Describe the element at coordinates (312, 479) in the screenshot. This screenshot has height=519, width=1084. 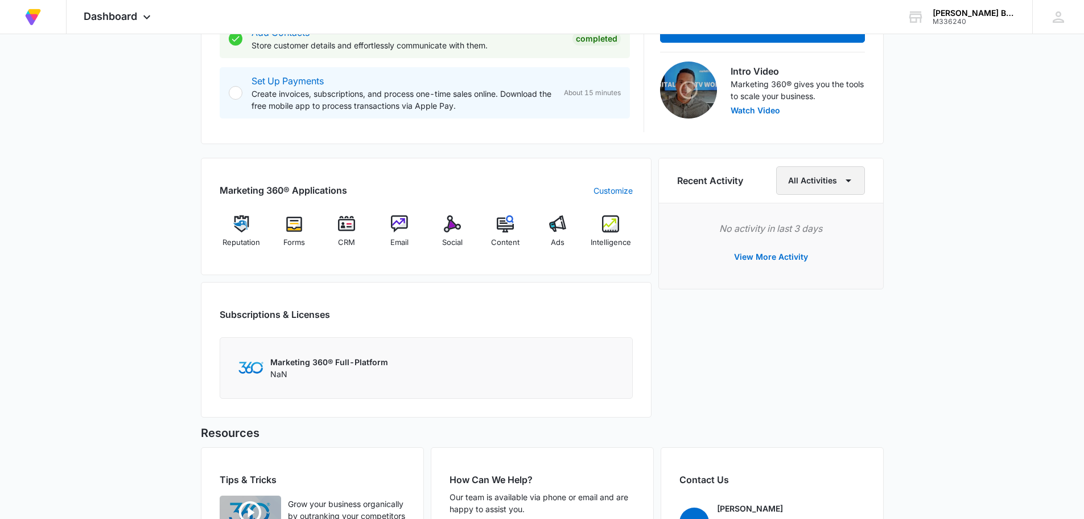
I see `h2: Tips & Tricks` at that location.